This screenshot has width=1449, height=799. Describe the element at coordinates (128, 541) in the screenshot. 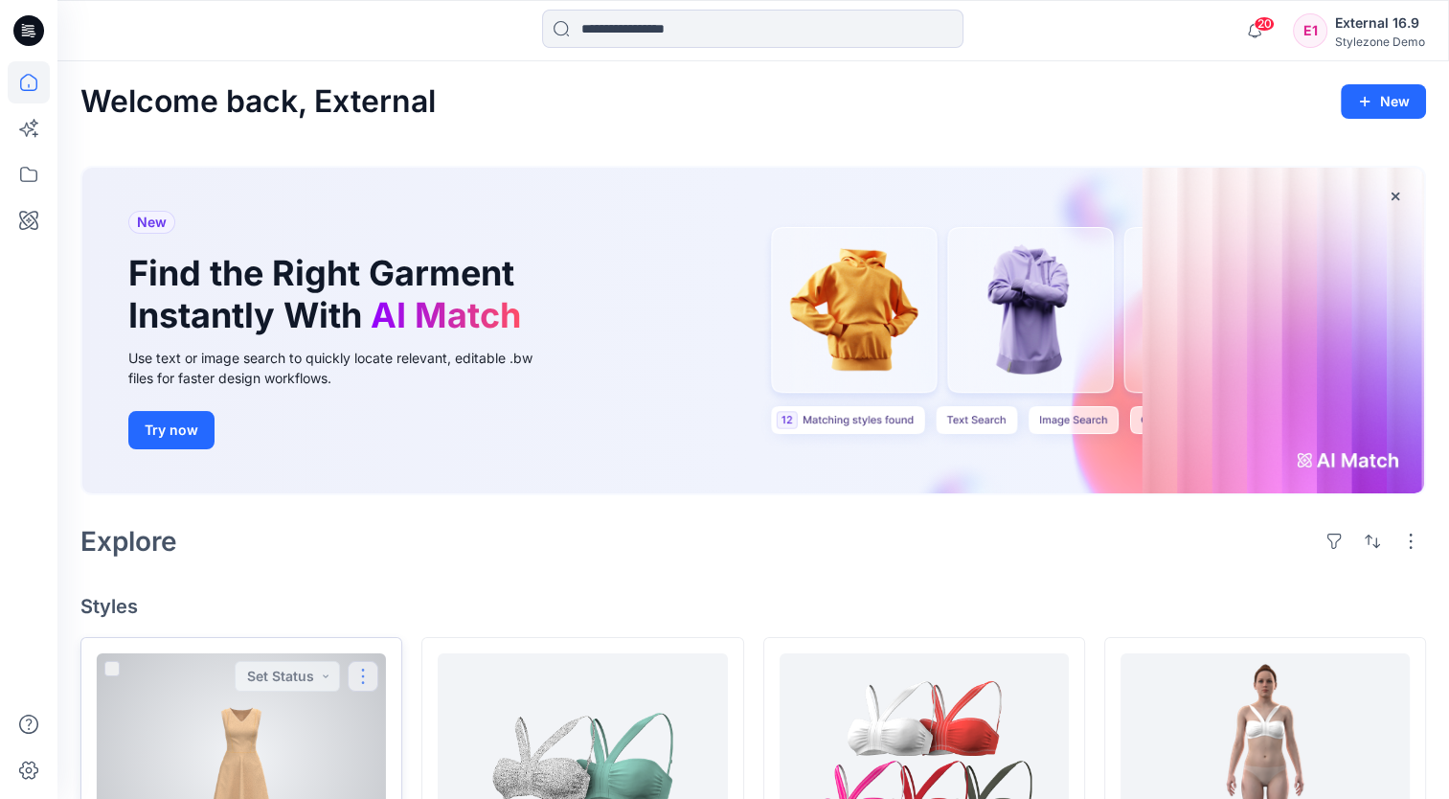

I see `h2: Explore` at that location.